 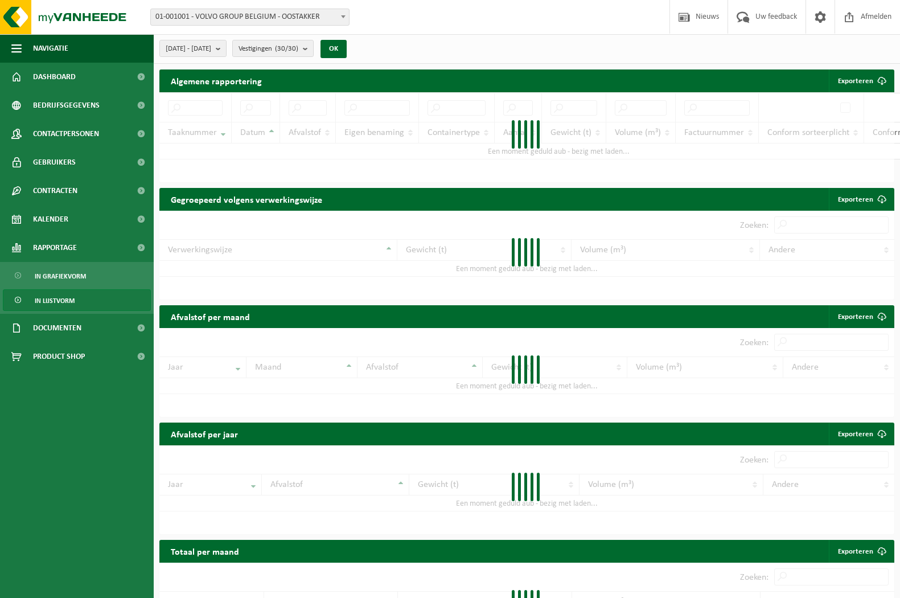 I want to click on h2: Afvalstof per jaar, so click(x=204, y=433).